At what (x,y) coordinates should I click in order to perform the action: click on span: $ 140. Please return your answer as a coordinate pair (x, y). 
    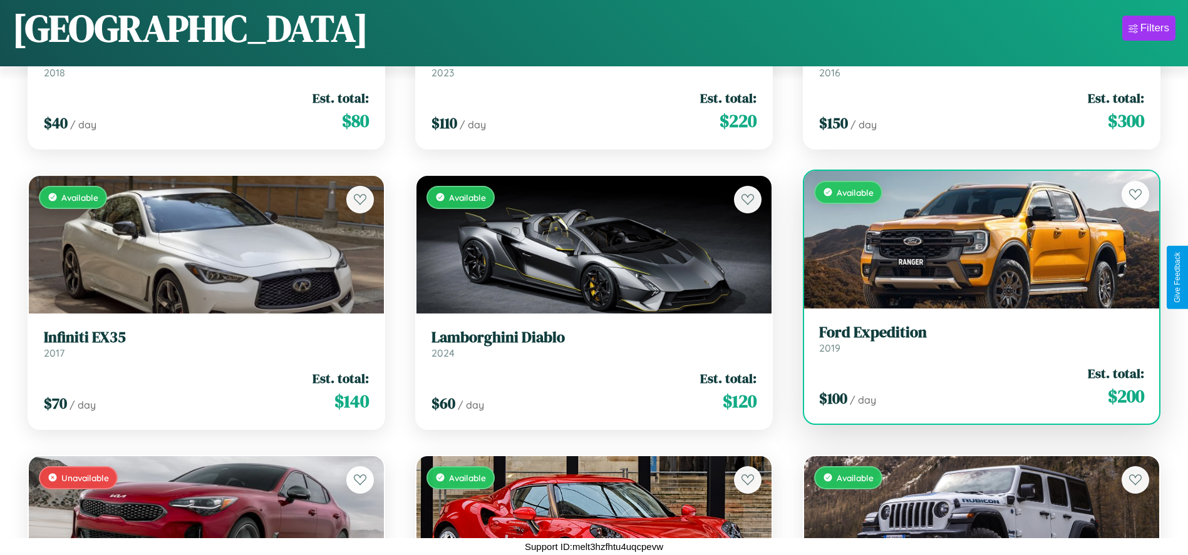
    Looking at the image, I should click on (351, 401).